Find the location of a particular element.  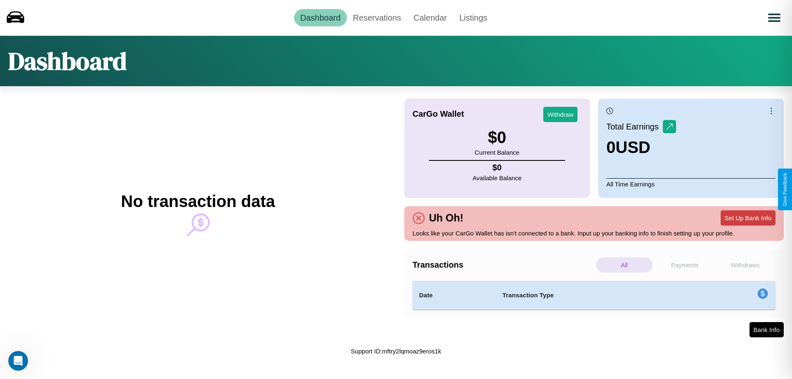

p: Support ID: mftry2lqmoaz9eros1k is located at coordinates (396, 351).